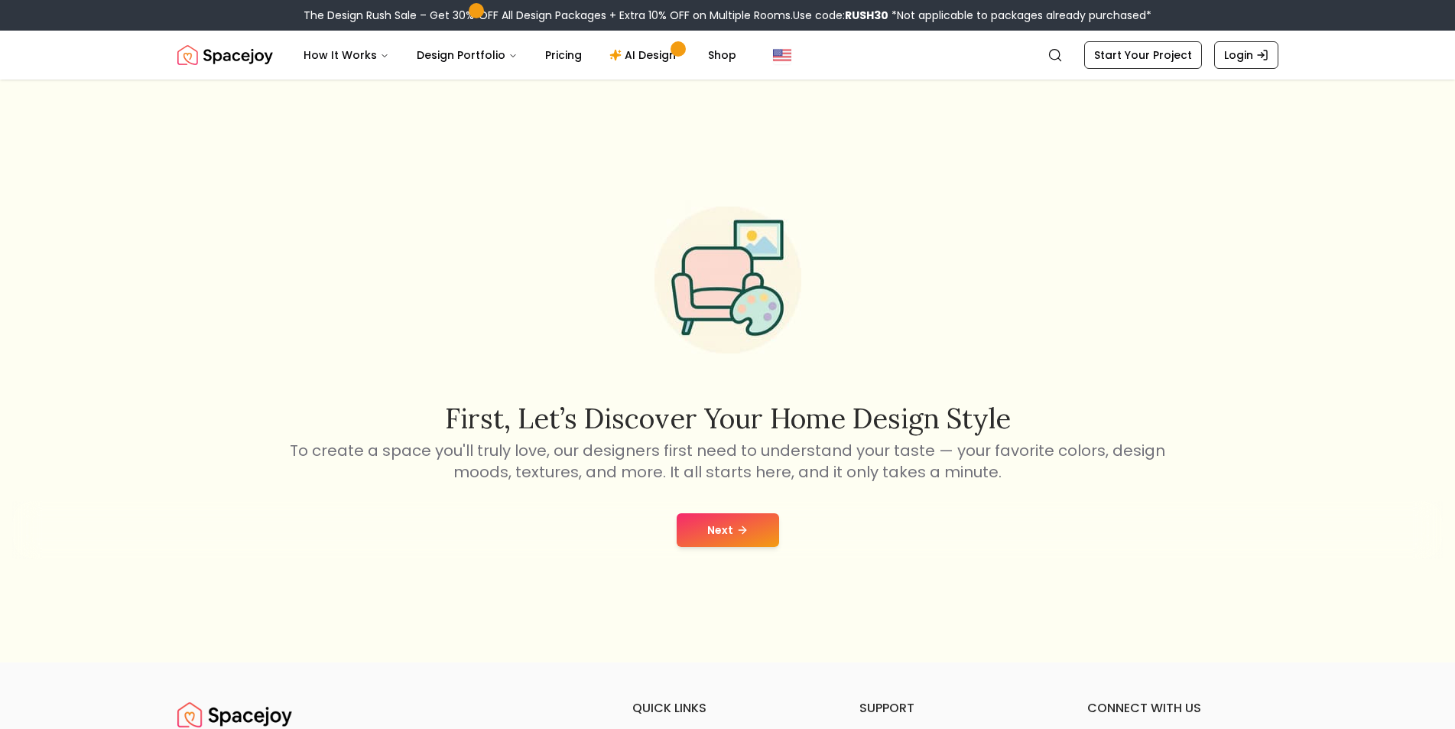 This screenshot has width=1455, height=729. What do you see at coordinates (346, 55) in the screenshot?
I see `button: How It Works` at bounding box center [346, 55].